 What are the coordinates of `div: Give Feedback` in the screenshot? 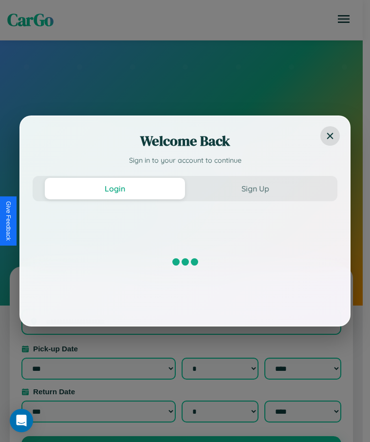 It's located at (8, 221).